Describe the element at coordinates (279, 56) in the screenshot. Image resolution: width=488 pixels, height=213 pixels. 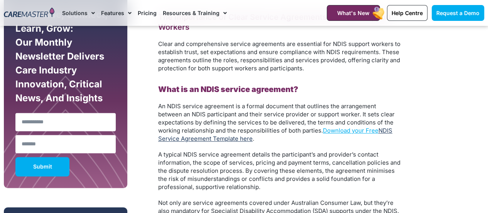
I see `span: Clear and comprehensive service agreements are essential for NDIS support workers to establish tr...` at that location.